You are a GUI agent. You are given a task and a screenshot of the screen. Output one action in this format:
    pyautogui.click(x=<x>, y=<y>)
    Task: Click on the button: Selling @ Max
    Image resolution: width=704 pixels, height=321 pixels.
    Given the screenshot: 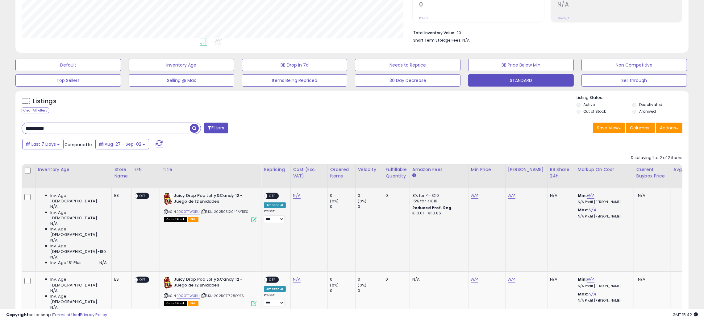 What is the action you would take?
    pyautogui.click(x=181, y=81)
    